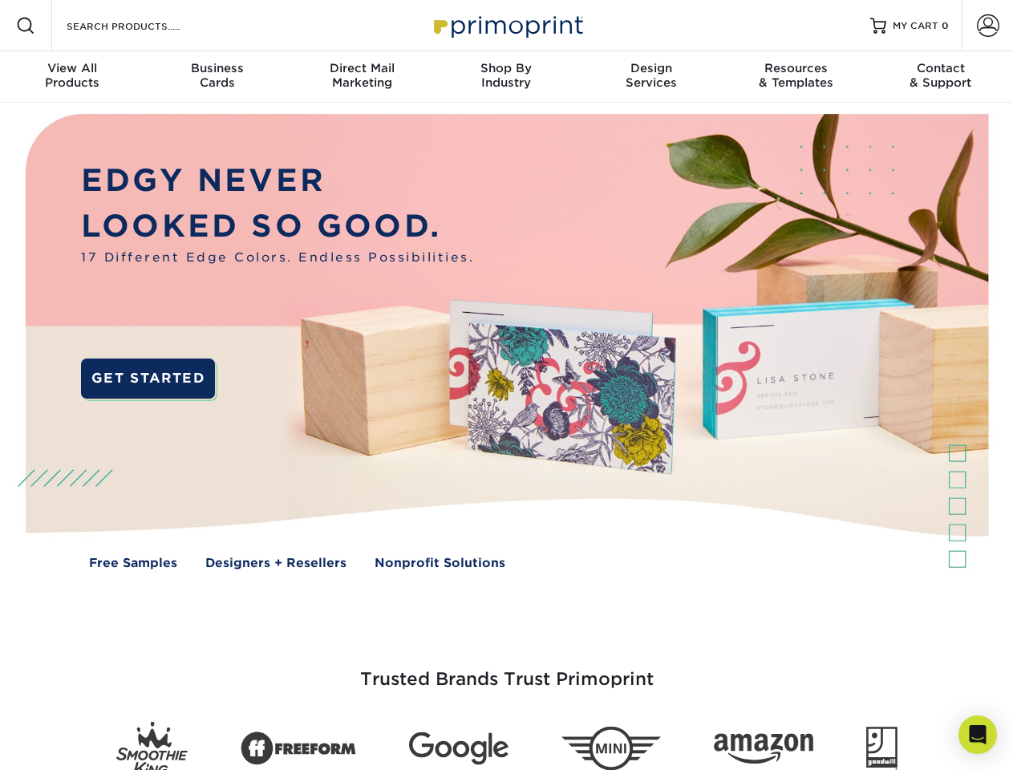 The image size is (1013, 770). What do you see at coordinates (796, 68) in the screenshot?
I see `span: Resources` at bounding box center [796, 68].